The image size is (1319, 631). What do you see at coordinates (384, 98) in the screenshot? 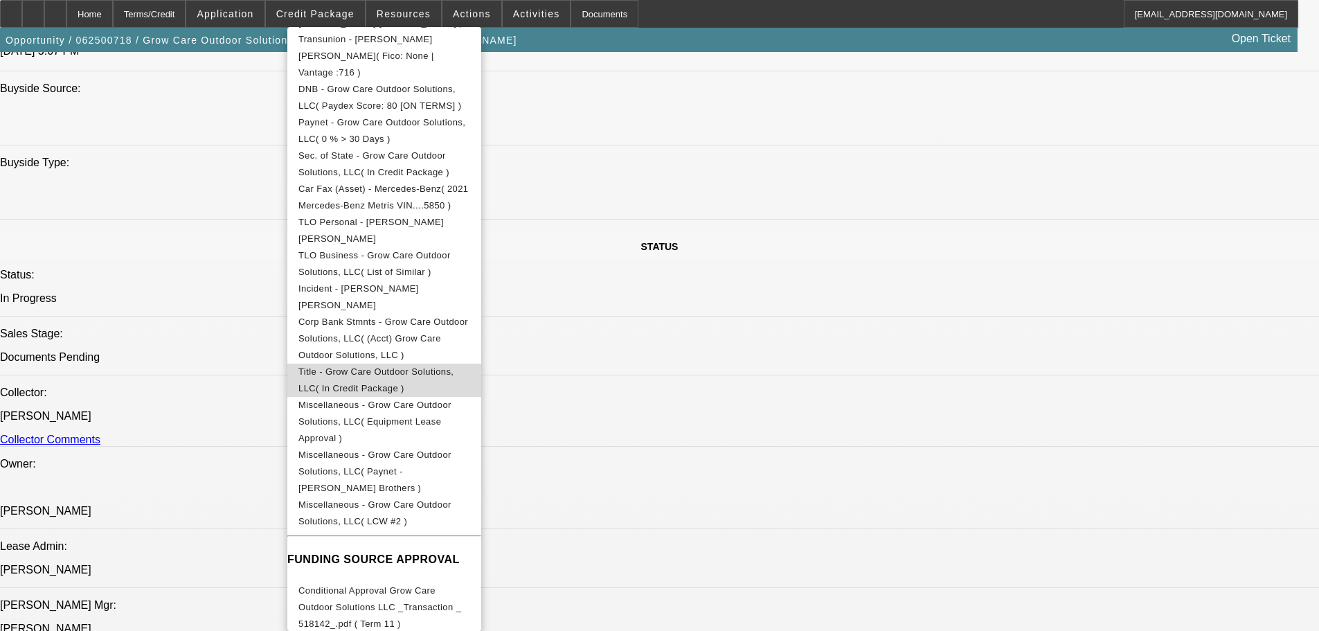
I see `button: DNB - Grow Care Outdoor Solutions, LLC( Paydex Score: 80 [ON TERMS] )` at bounding box center [384, 98].